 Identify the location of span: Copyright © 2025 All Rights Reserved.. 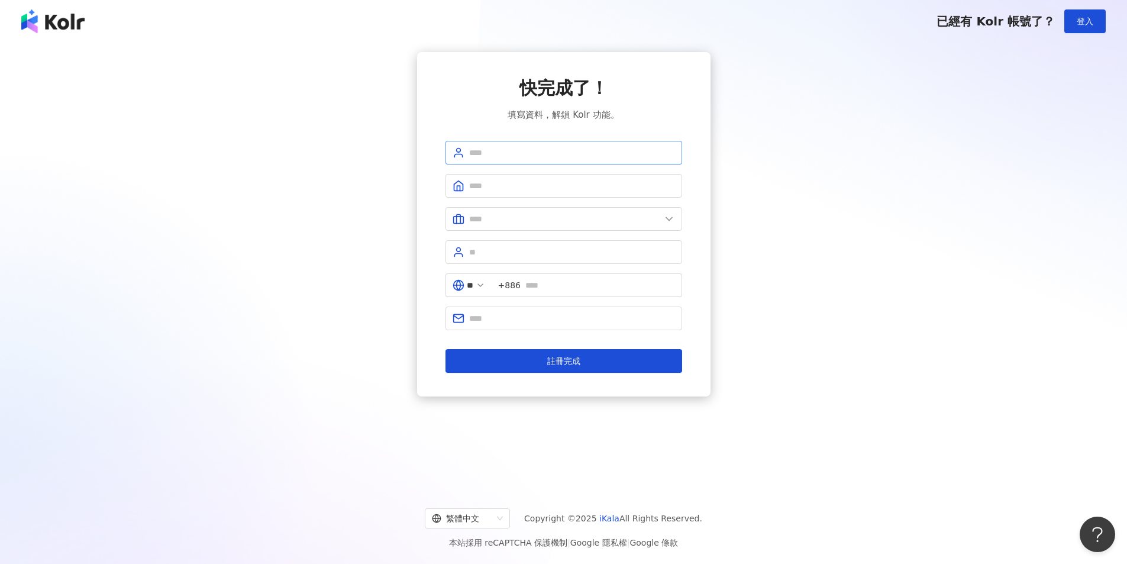
(613, 518).